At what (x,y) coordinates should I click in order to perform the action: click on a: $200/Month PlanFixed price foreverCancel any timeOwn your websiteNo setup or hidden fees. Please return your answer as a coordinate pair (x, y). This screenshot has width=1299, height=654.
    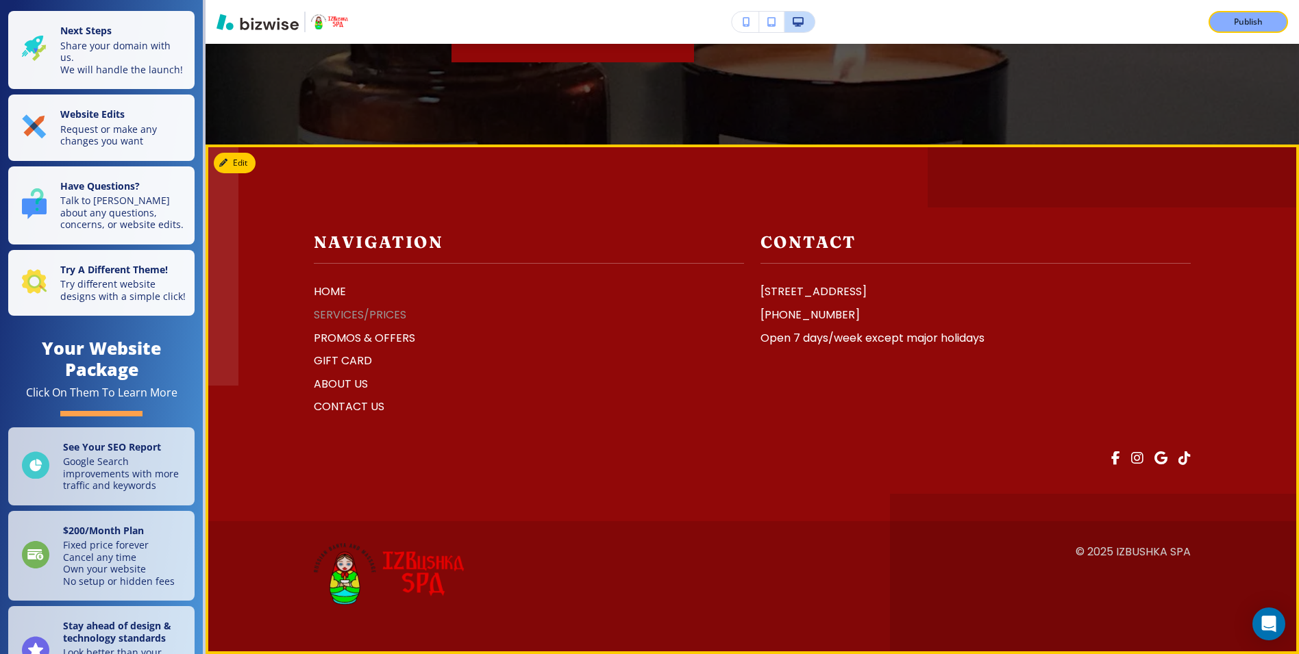
    Looking at the image, I should click on (101, 556).